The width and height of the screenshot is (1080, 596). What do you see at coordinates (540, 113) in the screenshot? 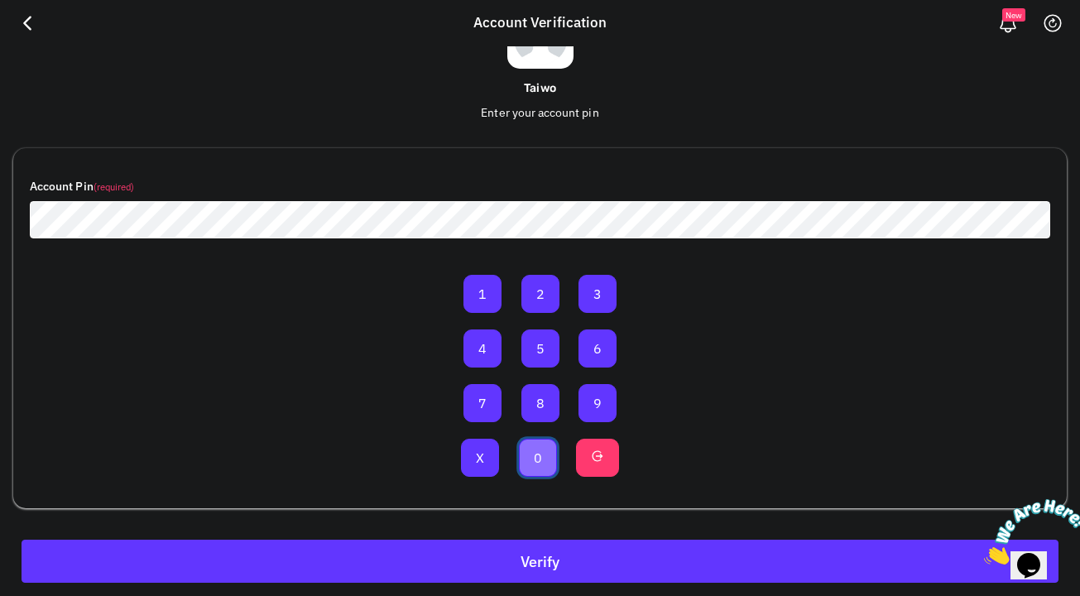
I see `span: Enter your account pin` at bounding box center [540, 113].